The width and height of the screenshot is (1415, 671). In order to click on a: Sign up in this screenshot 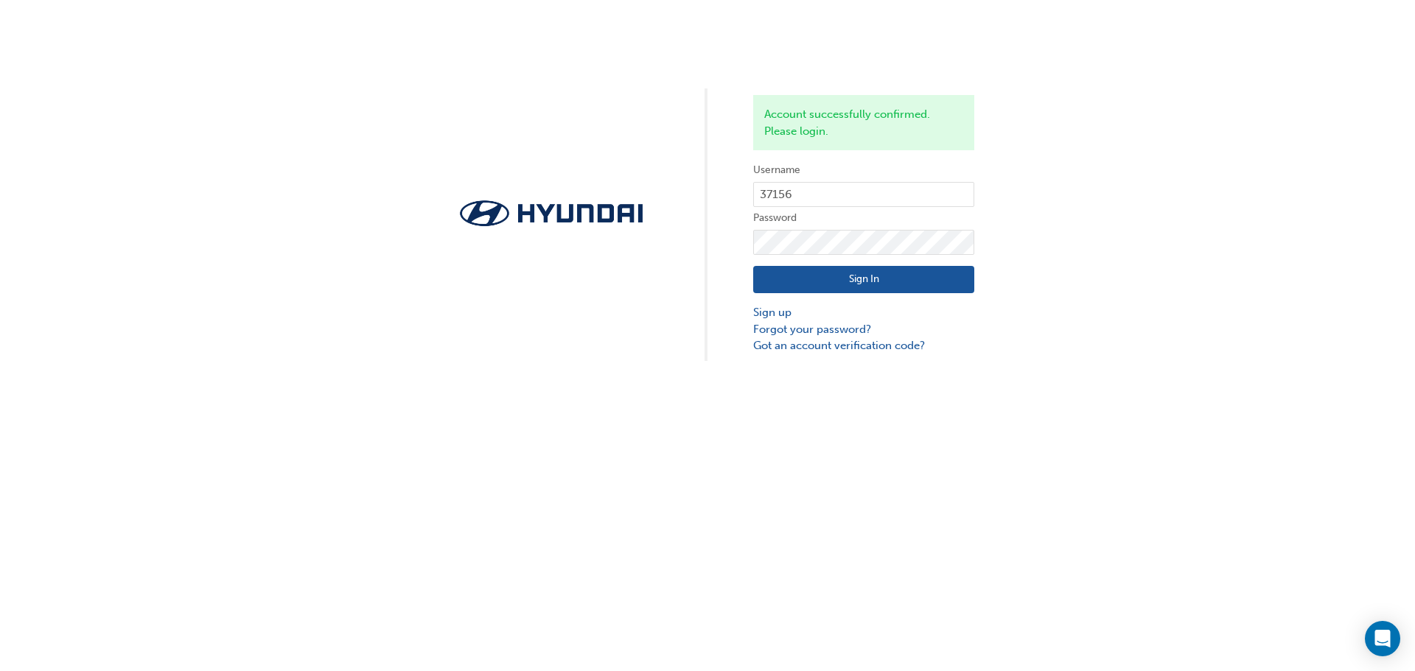, I will do `click(864, 312)`.